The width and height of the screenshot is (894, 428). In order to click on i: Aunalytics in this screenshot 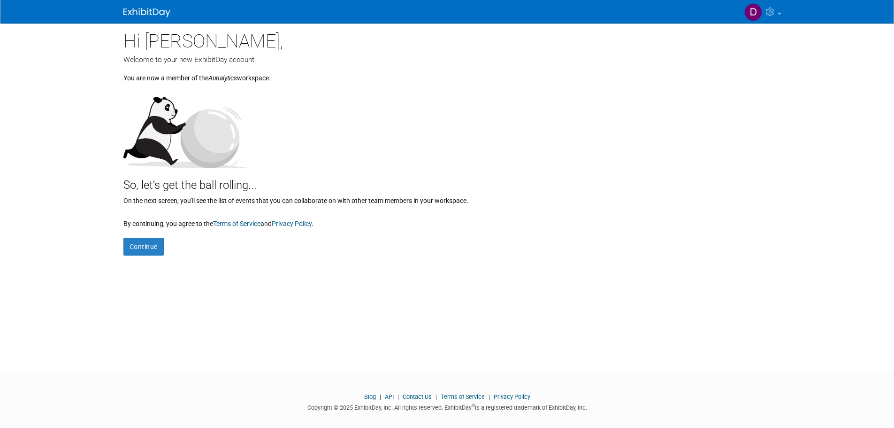, I will do `click(222, 78)`.